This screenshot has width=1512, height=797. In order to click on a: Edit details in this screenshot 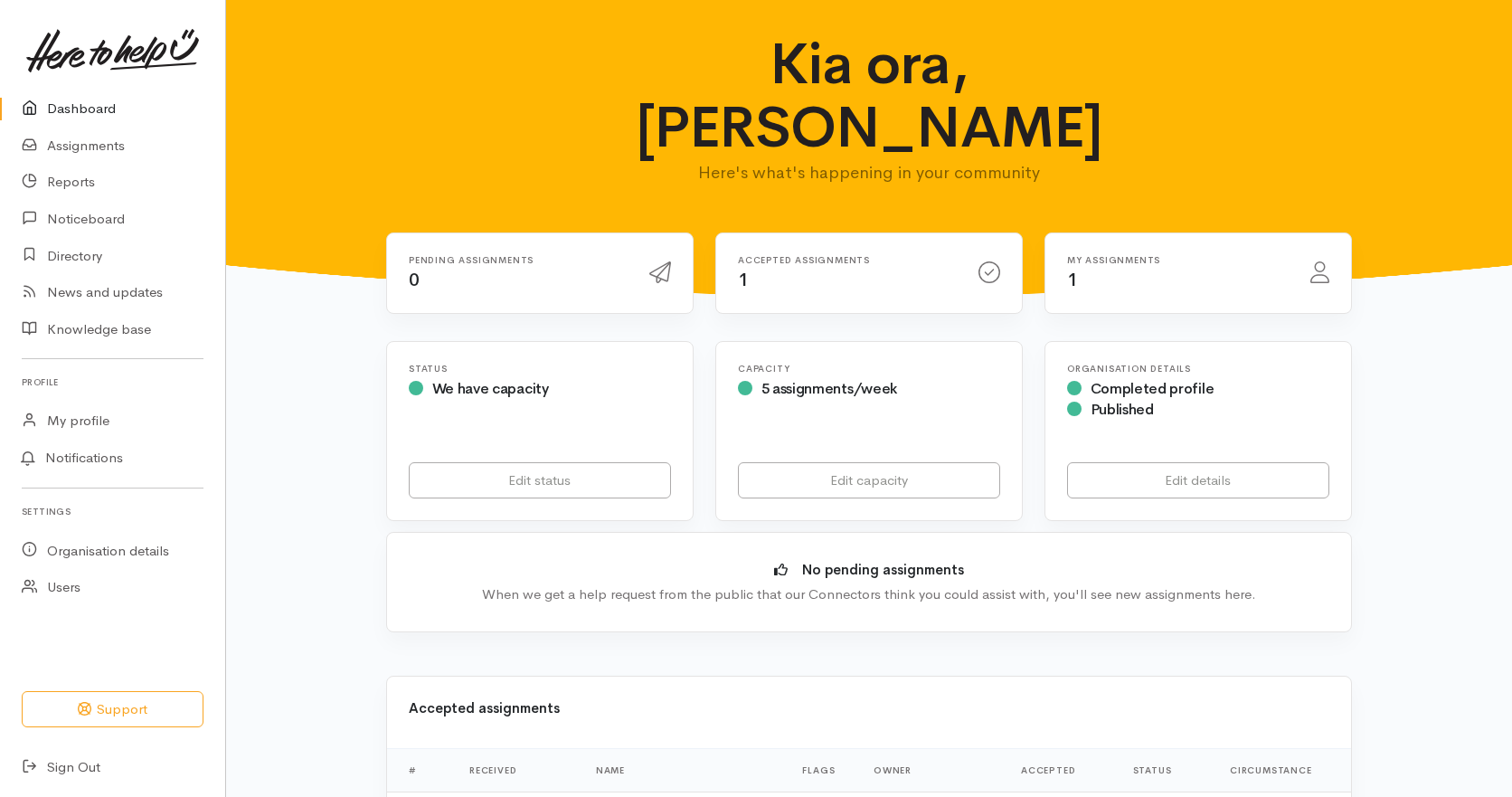, I will do `click(1199, 481)`.